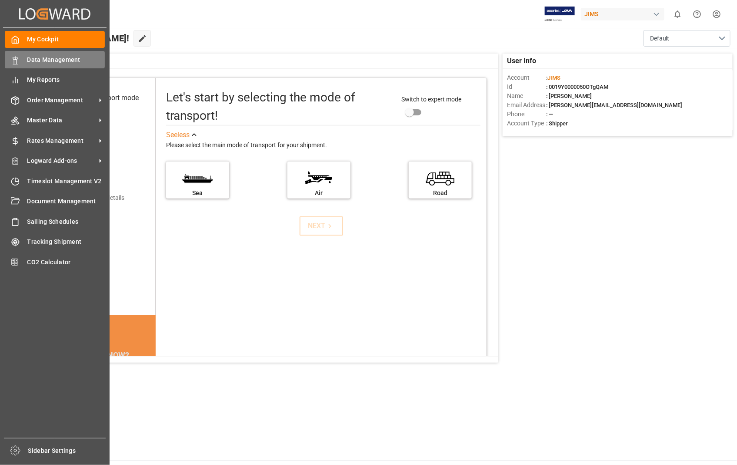 This screenshot has width=737, height=465. I want to click on span: Phone, so click(527, 114).